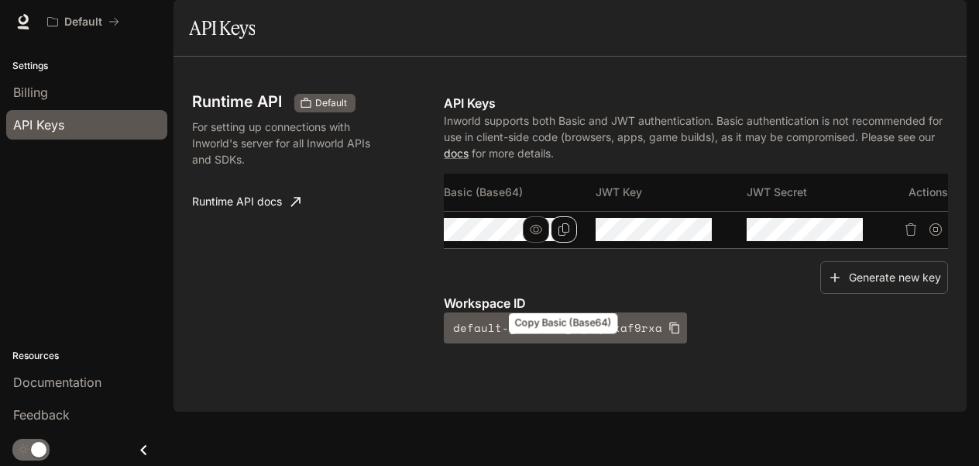 This screenshot has width=979, height=466. I want to click on p: Inworld supports both Basic and JWT authentication. Basic authentication is not recommended for u..., so click(696, 136).